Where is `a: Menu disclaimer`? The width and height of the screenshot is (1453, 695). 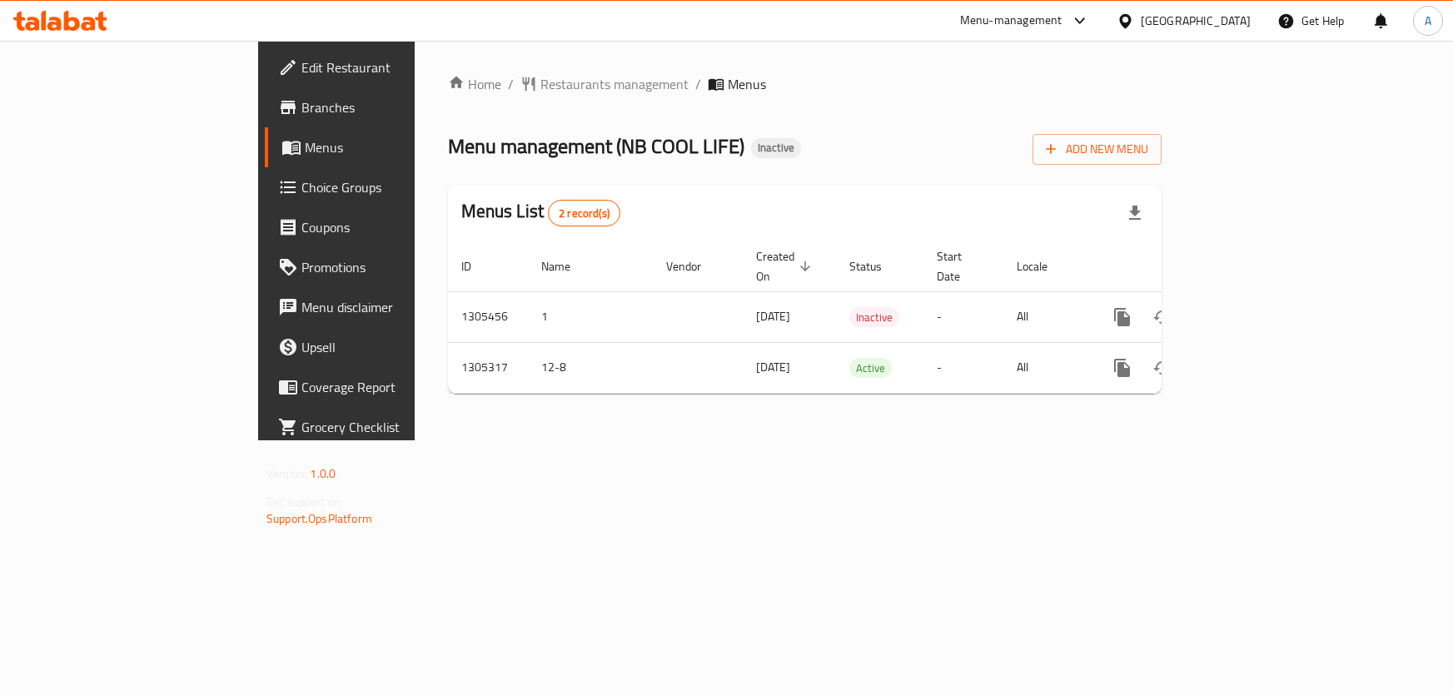 a: Menu disclaimer is located at coordinates (382, 307).